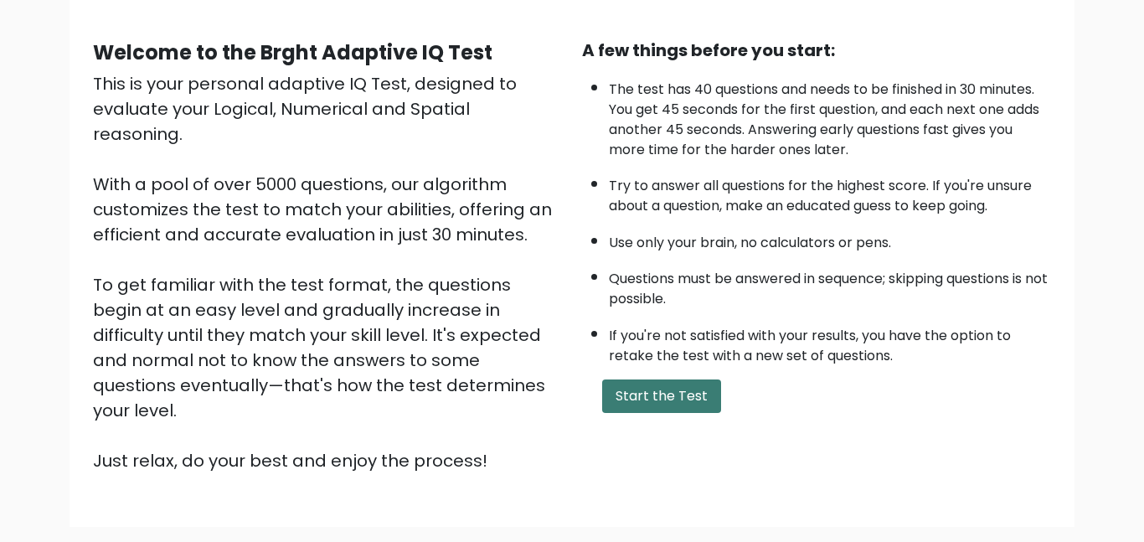  Describe the element at coordinates (830, 239) in the screenshot. I see `li: Use only your brain, no calculators or pens.` at that location.